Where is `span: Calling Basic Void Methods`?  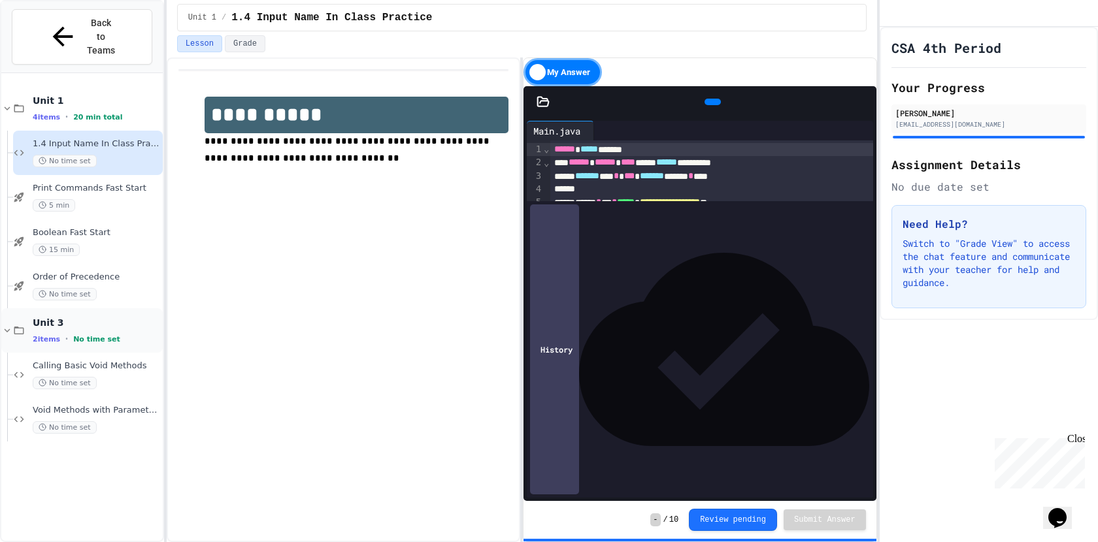 span: Calling Basic Void Methods is located at coordinates (96, 366).